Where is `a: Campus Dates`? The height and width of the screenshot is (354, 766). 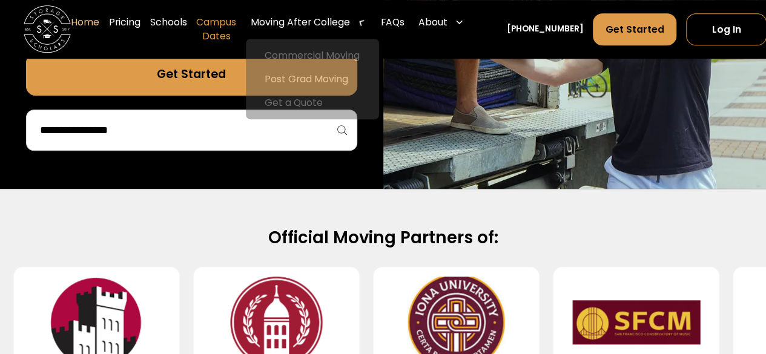 a: Campus Dates is located at coordinates (216, 30).